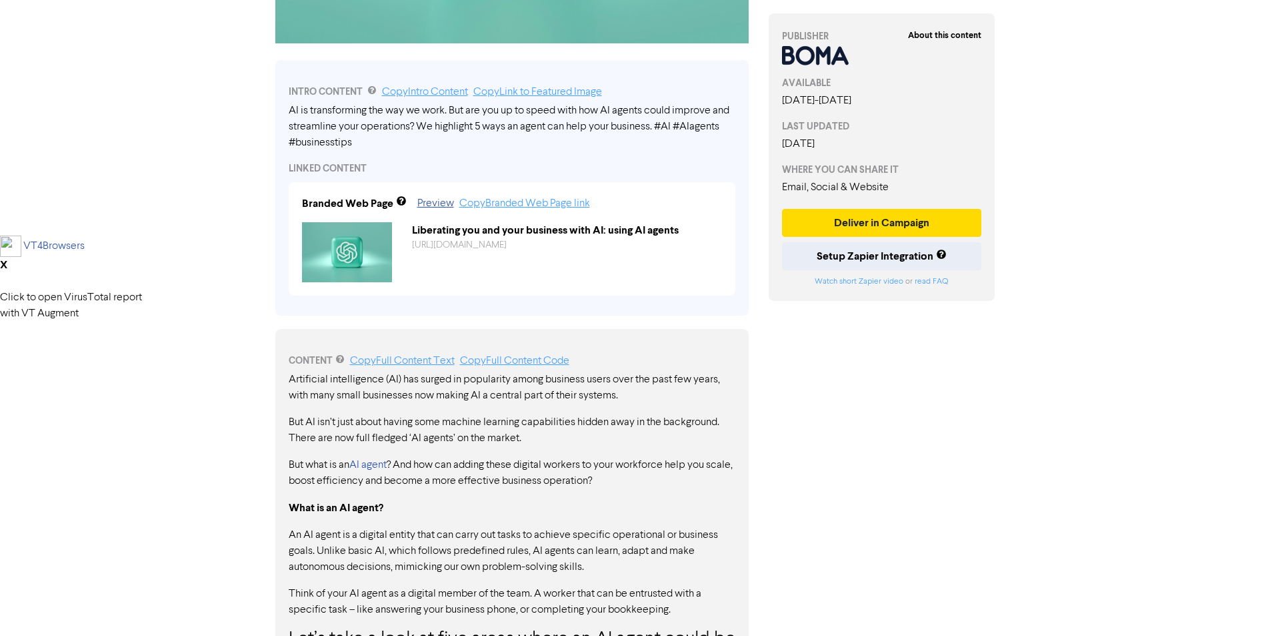  Describe the element at coordinates (425, 92) in the screenshot. I see `a: Copy Intro Content` at that location.